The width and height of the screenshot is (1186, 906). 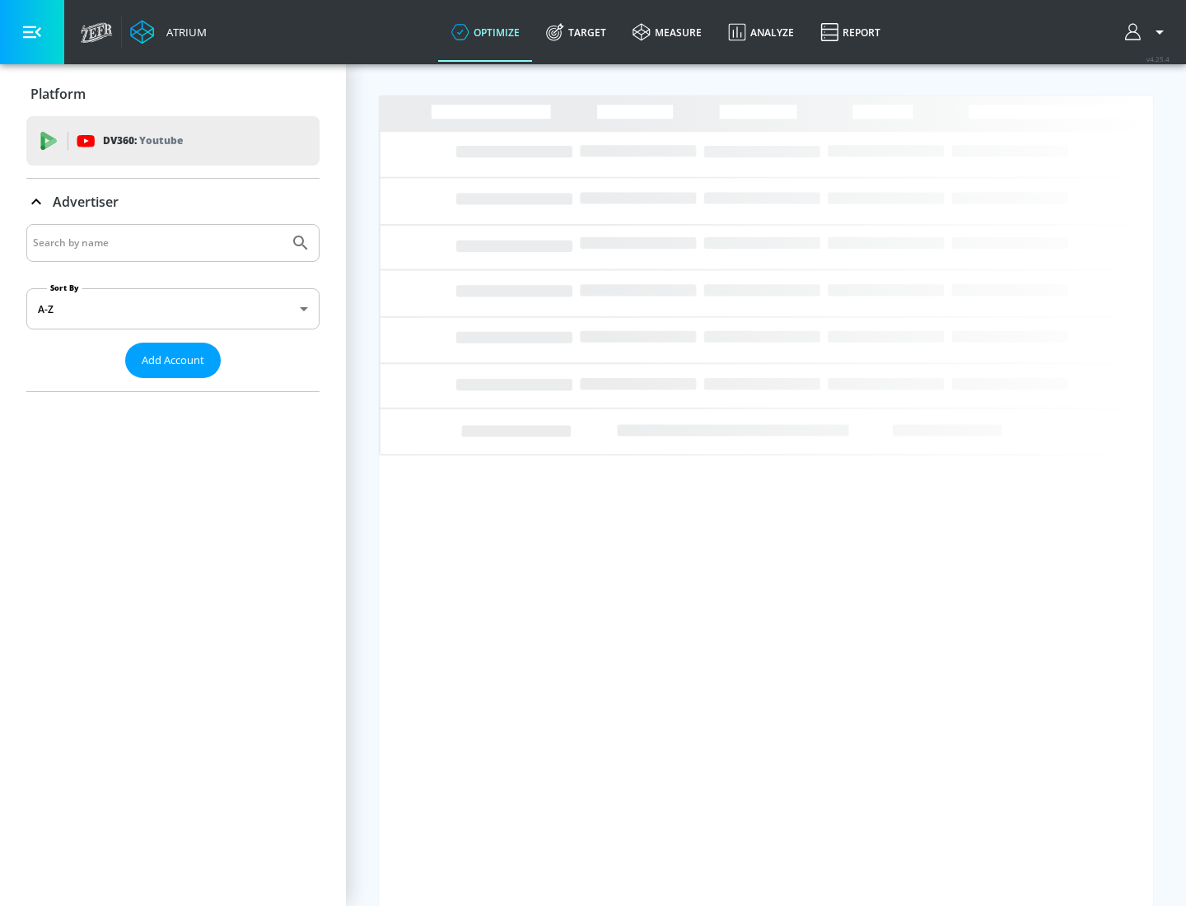 I want to click on div: DV360: Youtube, so click(x=173, y=141).